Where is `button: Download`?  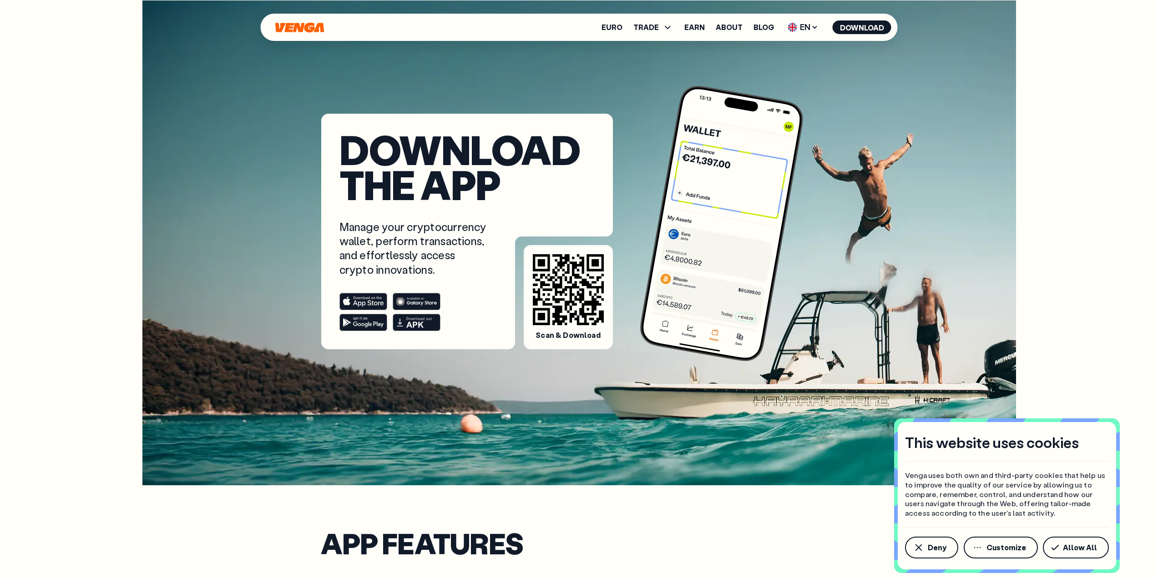
button: Download is located at coordinates (862, 27).